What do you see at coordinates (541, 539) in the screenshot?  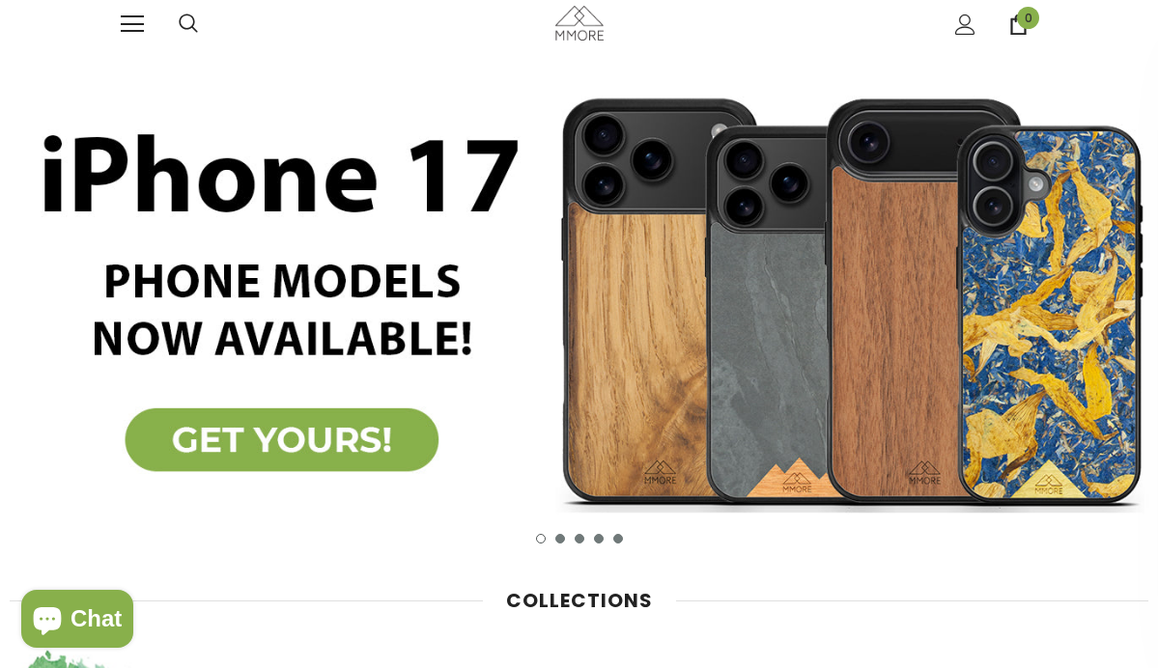 I see `button: 1` at bounding box center [541, 539].